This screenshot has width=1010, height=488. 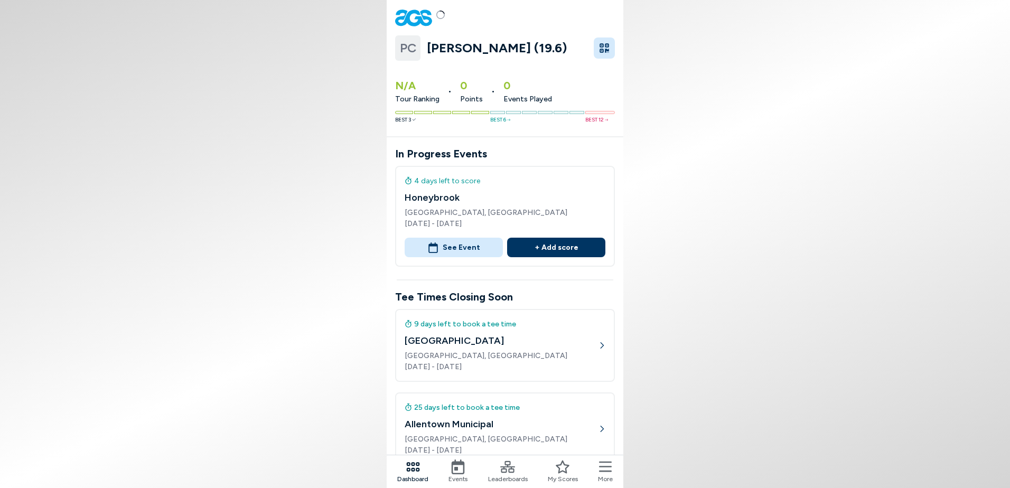 I want to click on span: Tour Ranking, so click(x=417, y=99).